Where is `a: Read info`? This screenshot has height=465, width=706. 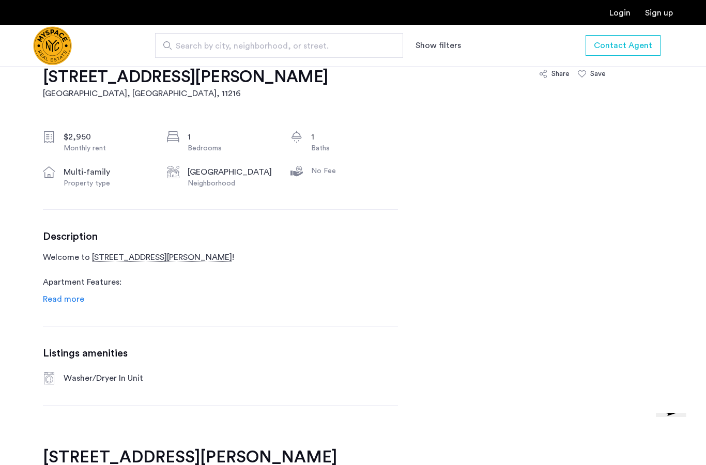 a: Read info is located at coordinates (64, 299).